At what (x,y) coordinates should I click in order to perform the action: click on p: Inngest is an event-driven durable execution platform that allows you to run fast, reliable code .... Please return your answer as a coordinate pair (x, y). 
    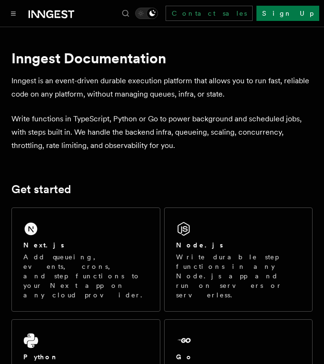
    Looking at the image, I should click on (162, 88).